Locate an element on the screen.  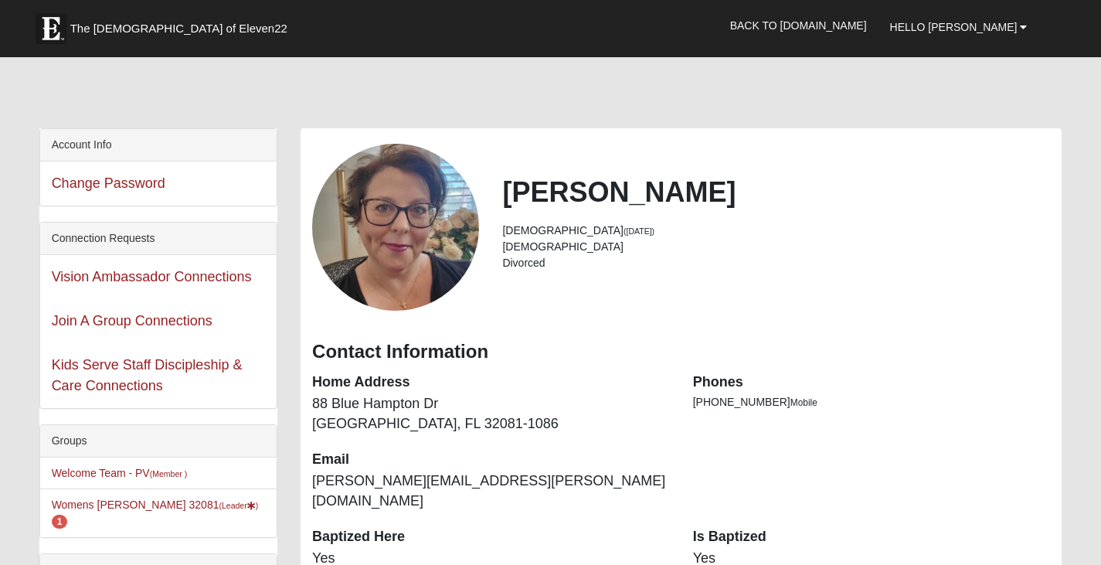
a: Vision Ambassador Connections is located at coordinates (151, 277).